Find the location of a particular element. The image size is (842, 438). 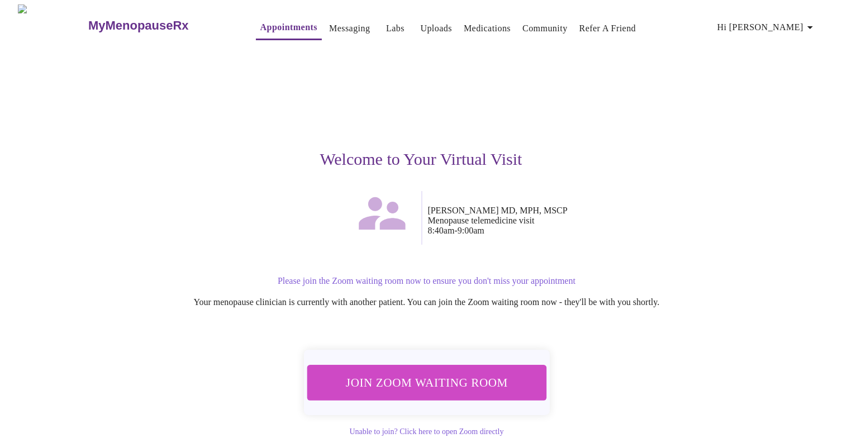

a: MyMenopauseRx is located at coordinates (160, 26).